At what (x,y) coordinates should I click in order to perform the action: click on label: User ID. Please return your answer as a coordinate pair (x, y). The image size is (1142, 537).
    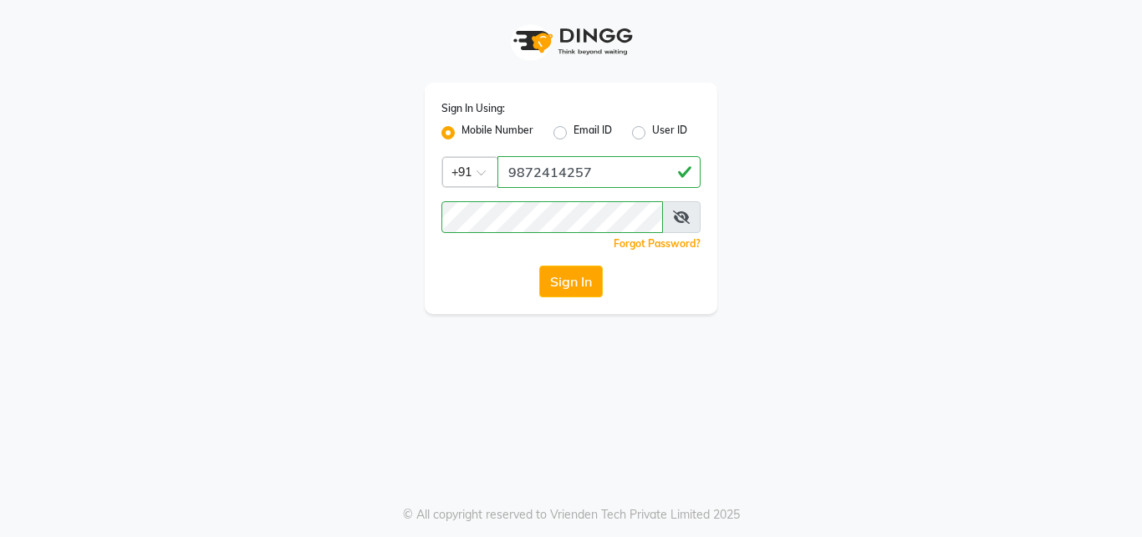
    Looking at the image, I should click on (669, 133).